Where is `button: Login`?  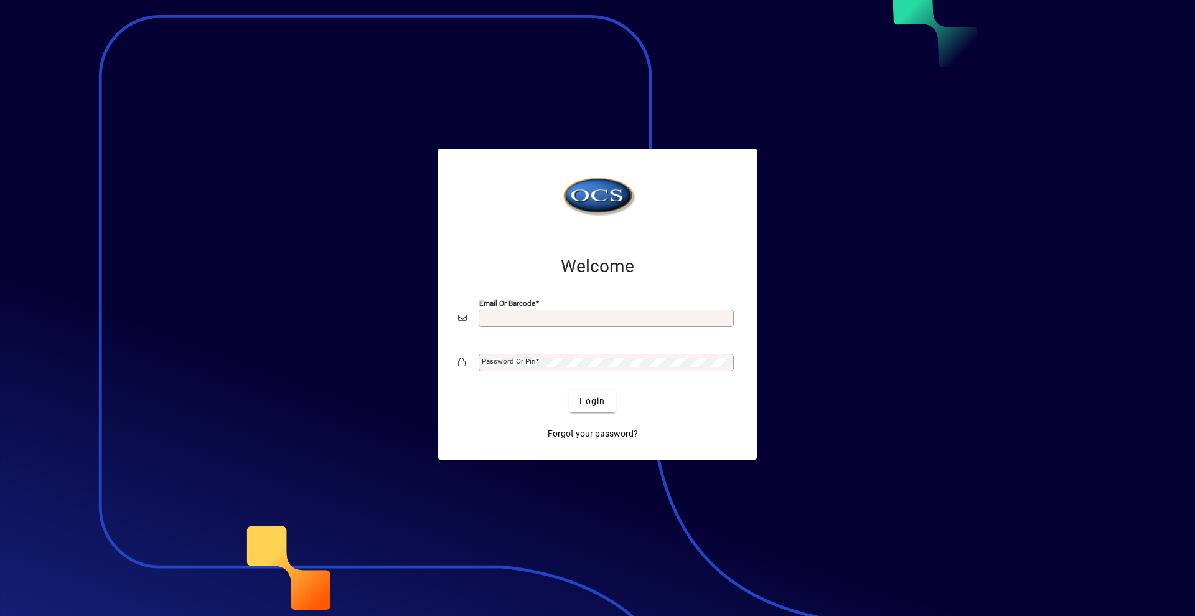 button: Login is located at coordinates (592, 401).